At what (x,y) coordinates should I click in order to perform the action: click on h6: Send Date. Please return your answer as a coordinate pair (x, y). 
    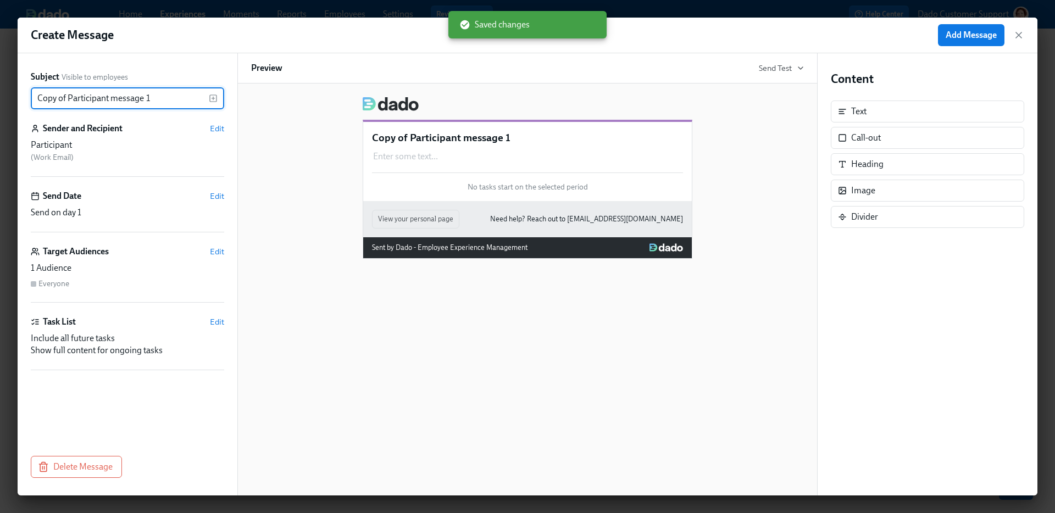
    Looking at the image, I should click on (62, 196).